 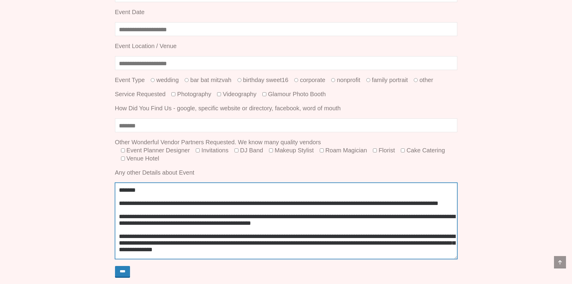 I want to click on p: Event Date, so click(x=286, y=12).